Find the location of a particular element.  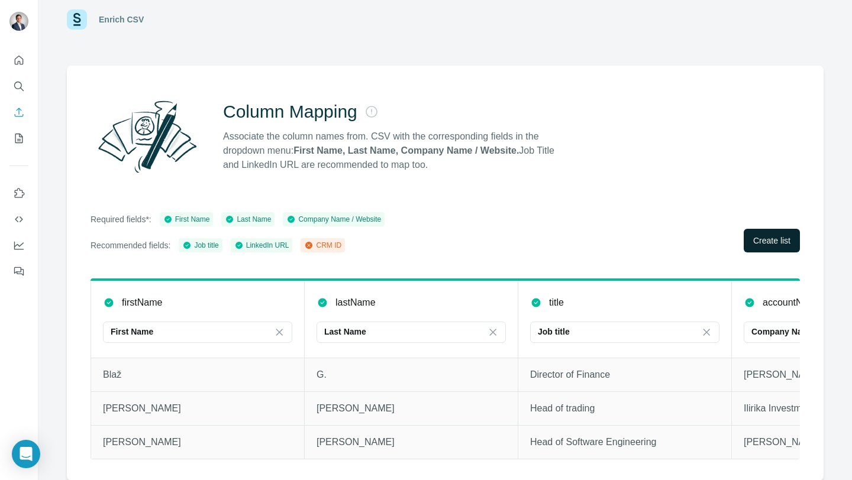

p: Head of Software Engineering is located at coordinates (625, 442).